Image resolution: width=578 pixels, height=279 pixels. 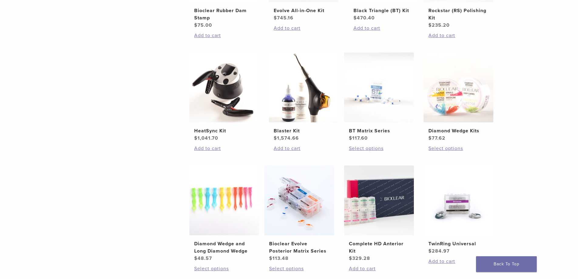 What do you see at coordinates (437, 138) in the screenshot?
I see `bdi: 77.62` at bounding box center [437, 138].